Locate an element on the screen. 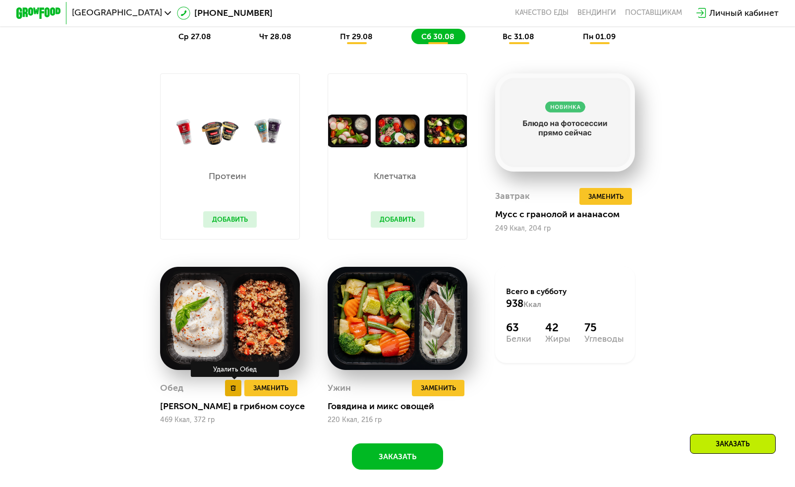  span: чт 28.08 is located at coordinates (275, 36).